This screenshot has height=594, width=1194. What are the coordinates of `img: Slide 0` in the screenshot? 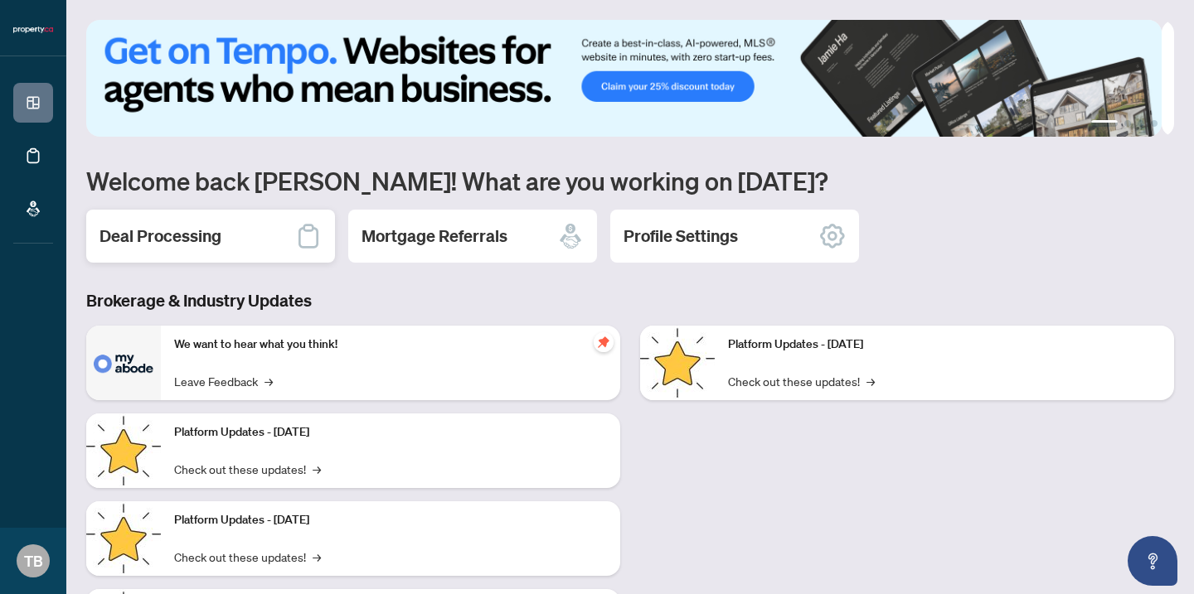 It's located at (624, 78).